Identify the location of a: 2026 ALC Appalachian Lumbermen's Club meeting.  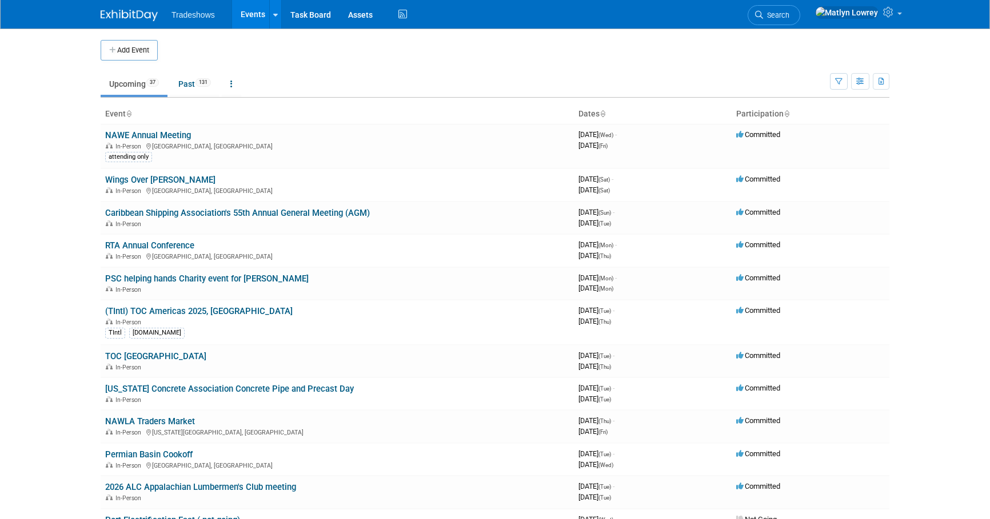
(201, 487).